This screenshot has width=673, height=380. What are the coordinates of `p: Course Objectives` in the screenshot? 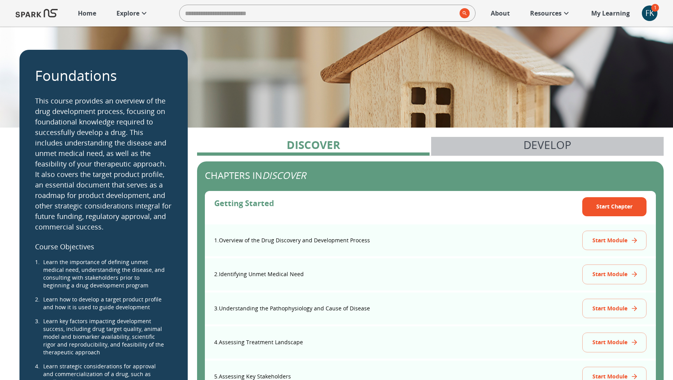 It's located at (104, 247).